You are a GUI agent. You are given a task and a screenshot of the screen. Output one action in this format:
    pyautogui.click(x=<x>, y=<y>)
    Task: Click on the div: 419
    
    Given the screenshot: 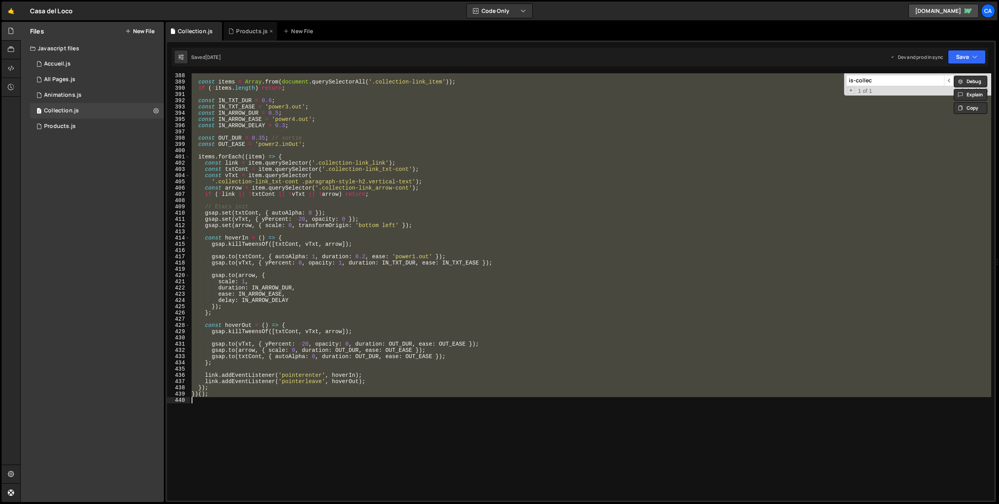 What is the action you would take?
    pyautogui.click(x=178, y=269)
    